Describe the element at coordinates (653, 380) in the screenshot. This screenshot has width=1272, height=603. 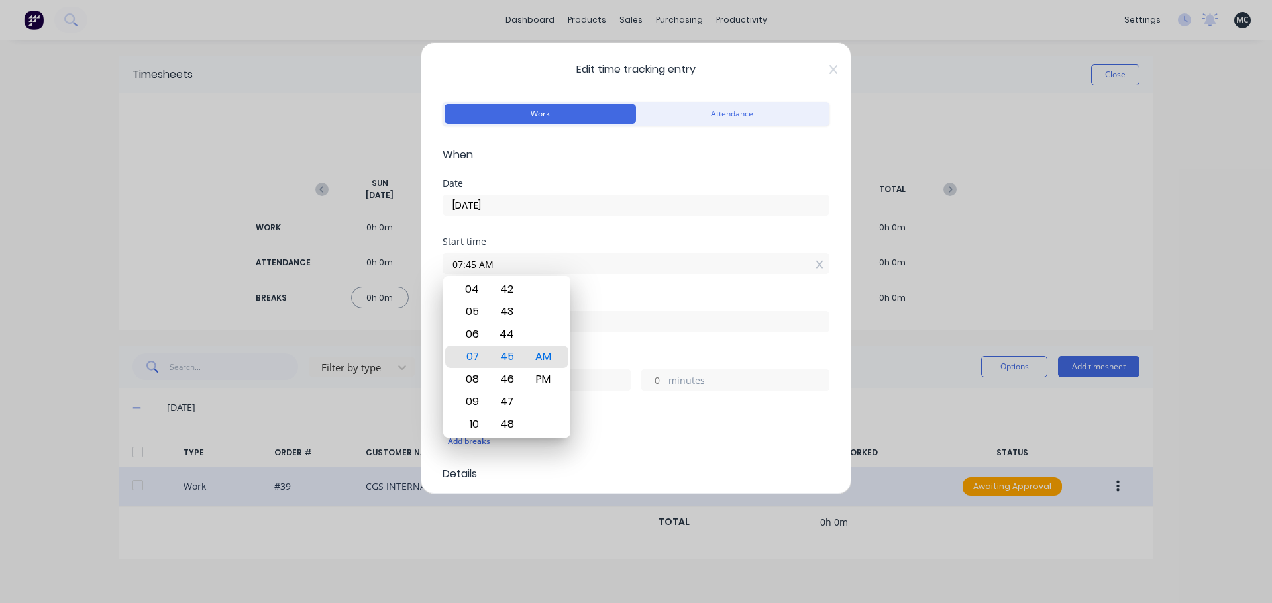
I see `input: 0` at that location.